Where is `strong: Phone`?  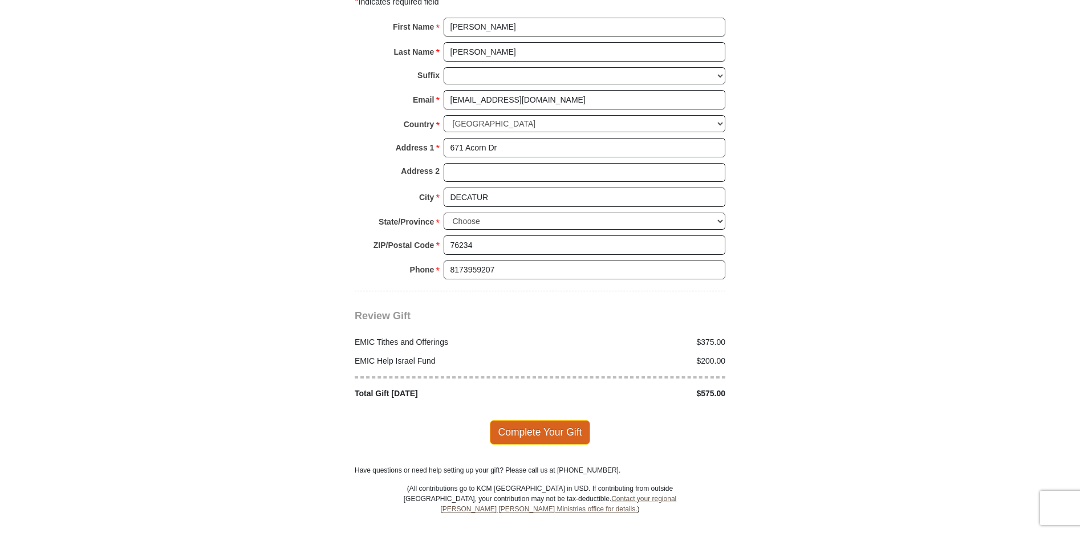
strong: Phone is located at coordinates (422, 270).